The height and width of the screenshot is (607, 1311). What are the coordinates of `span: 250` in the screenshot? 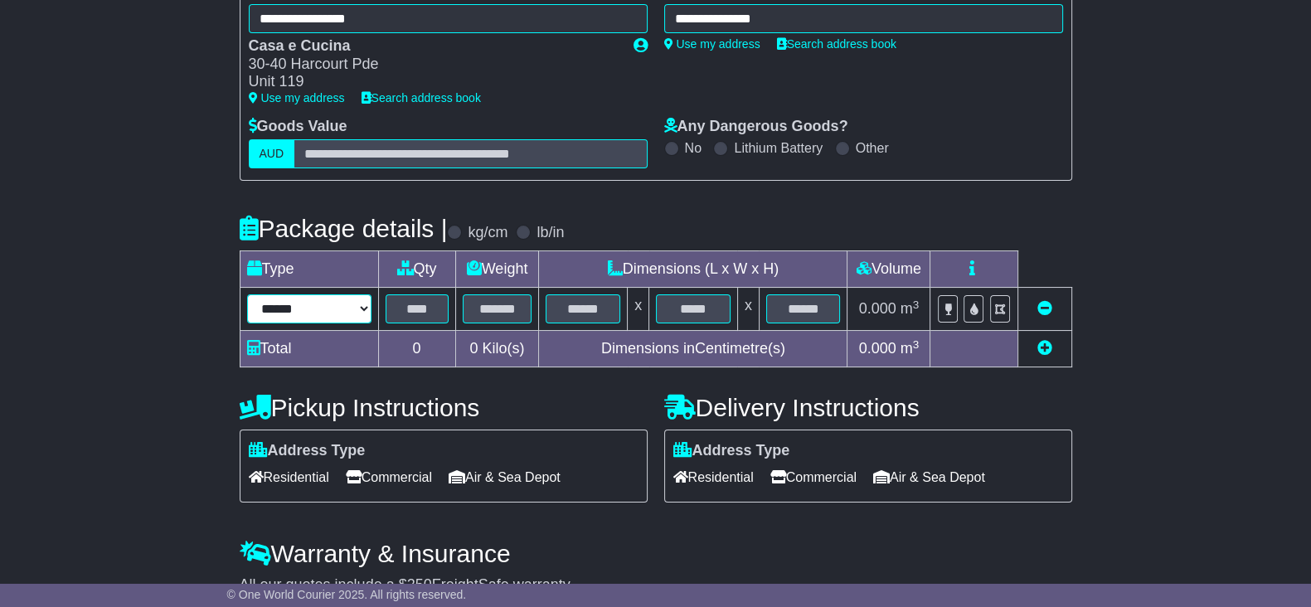 It's located at (419, 584).